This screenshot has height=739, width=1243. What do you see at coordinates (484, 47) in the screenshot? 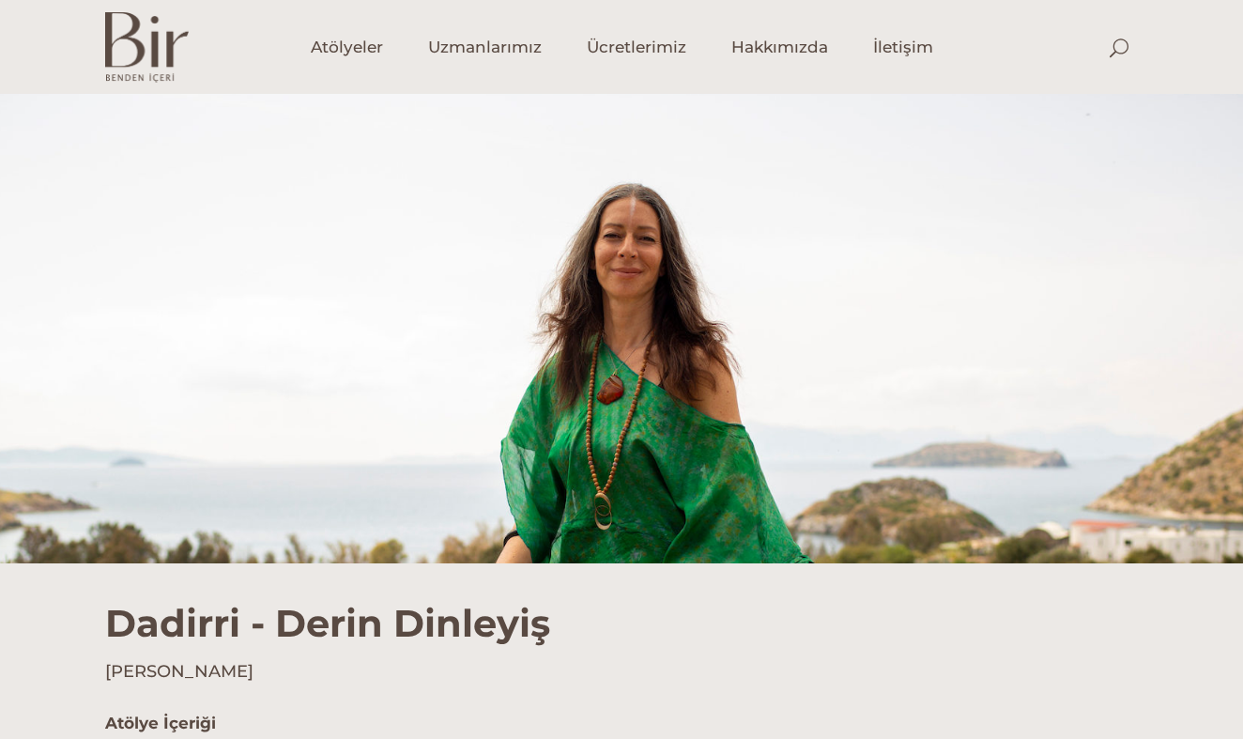
I see `span: Uzmanlarımız` at bounding box center [484, 47].